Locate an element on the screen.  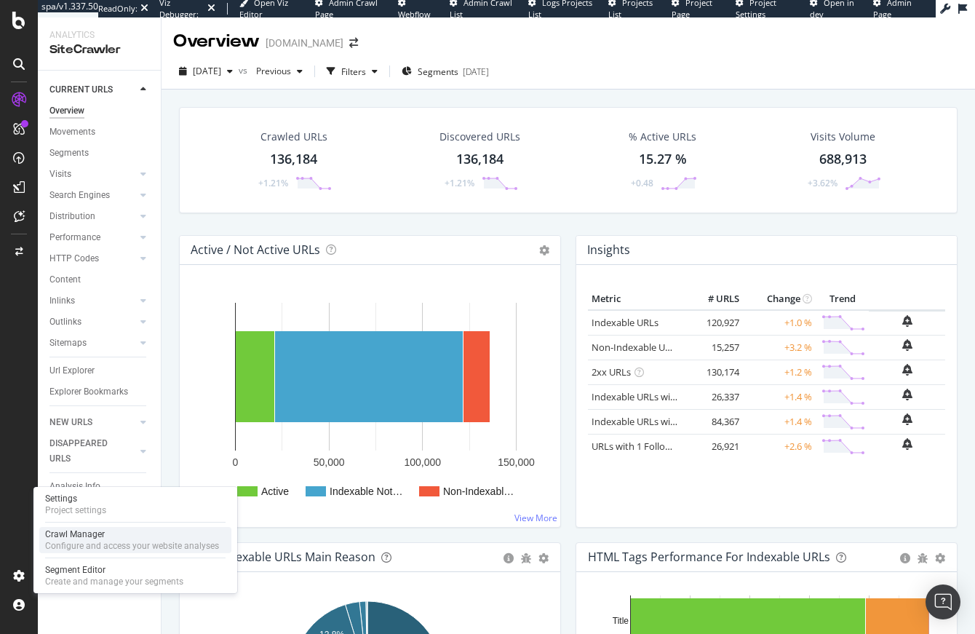
text: Indexable Not… is located at coordinates (366, 491).